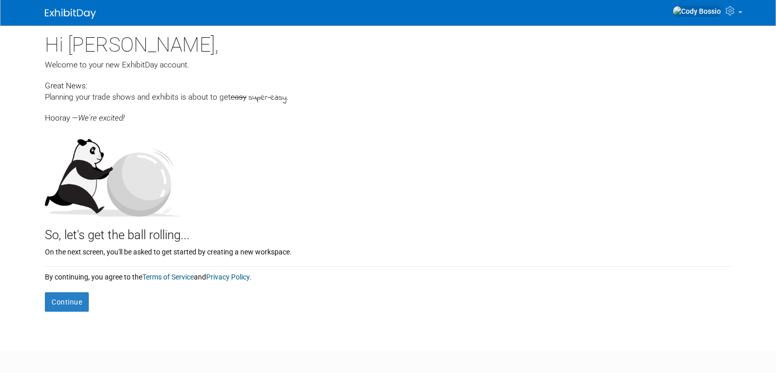 The height and width of the screenshot is (373, 776). What do you see at coordinates (388, 274) in the screenshot?
I see `div: By continuing, you agree to the and .` at bounding box center [388, 274].